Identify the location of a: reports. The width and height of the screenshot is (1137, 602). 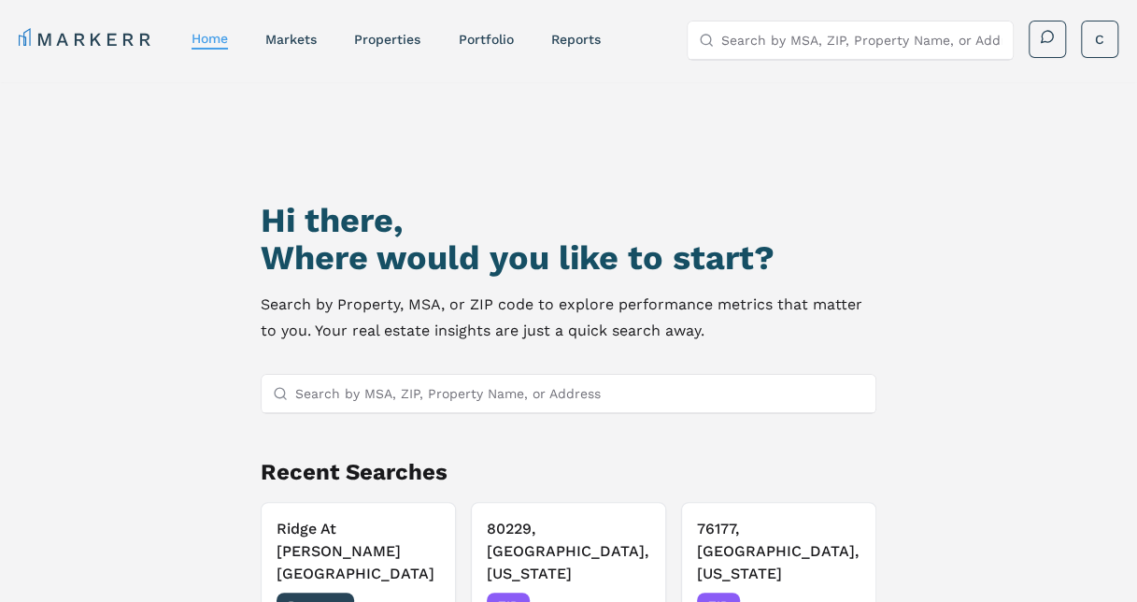
(575, 39).